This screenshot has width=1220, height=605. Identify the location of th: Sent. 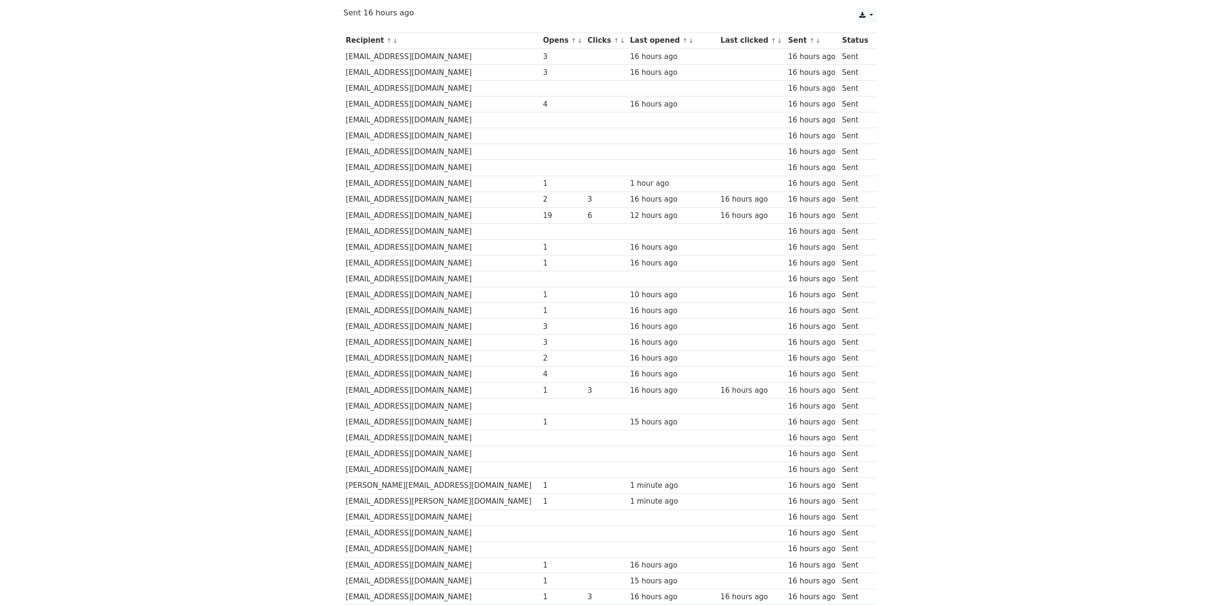
(813, 40).